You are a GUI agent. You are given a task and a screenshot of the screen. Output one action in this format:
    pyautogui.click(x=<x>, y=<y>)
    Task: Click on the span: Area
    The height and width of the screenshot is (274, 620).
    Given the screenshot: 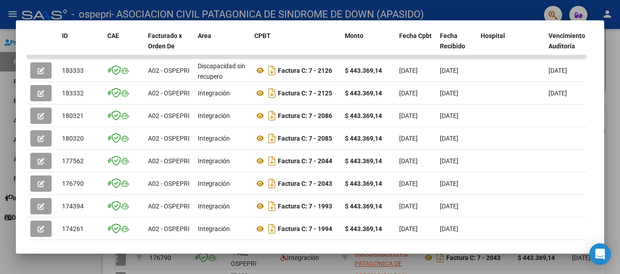 What is the action you would take?
    pyautogui.click(x=204, y=36)
    